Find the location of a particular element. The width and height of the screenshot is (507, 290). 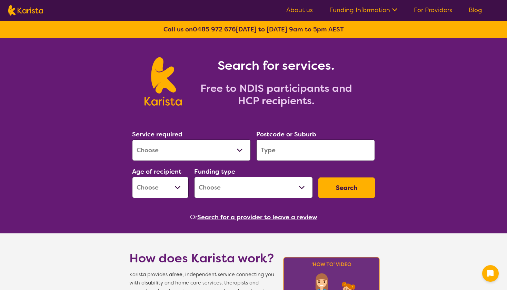

button: Search is located at coordinates (347, 188).